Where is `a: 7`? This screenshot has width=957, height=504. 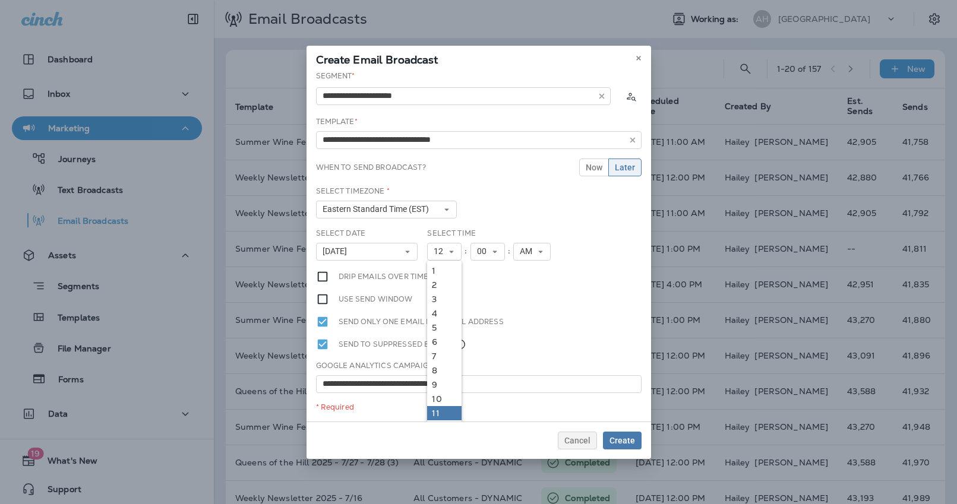
a: 7 is located at coordinates (444, 356).